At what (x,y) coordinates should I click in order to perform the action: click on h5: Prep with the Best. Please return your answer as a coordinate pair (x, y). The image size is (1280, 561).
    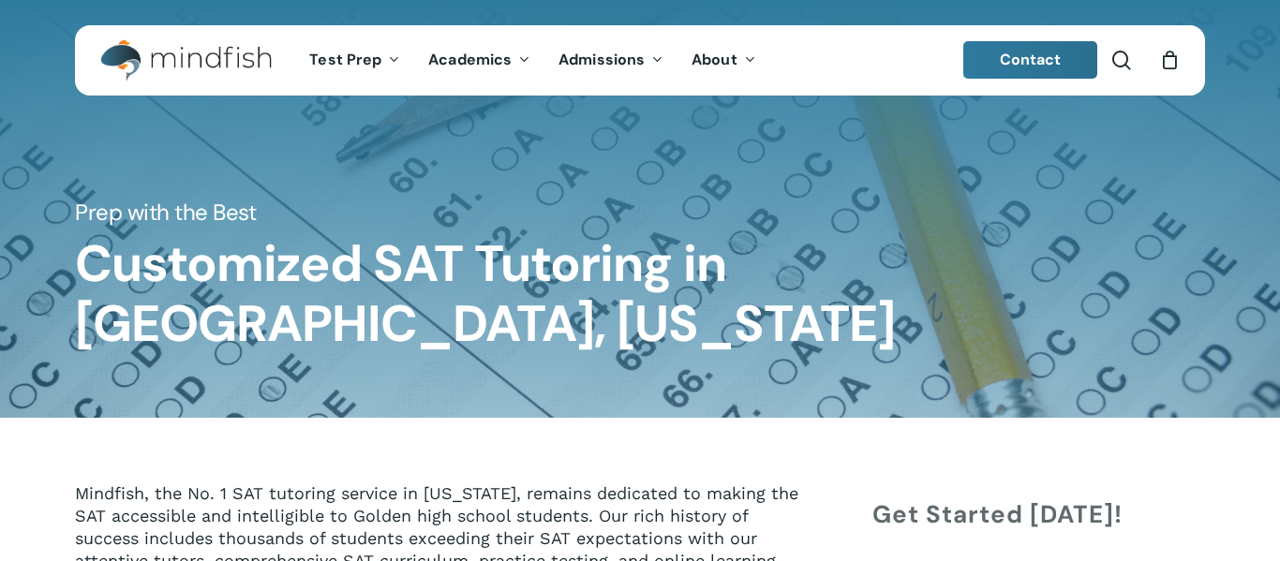
    Looking at the image, I should click on (639, 213).